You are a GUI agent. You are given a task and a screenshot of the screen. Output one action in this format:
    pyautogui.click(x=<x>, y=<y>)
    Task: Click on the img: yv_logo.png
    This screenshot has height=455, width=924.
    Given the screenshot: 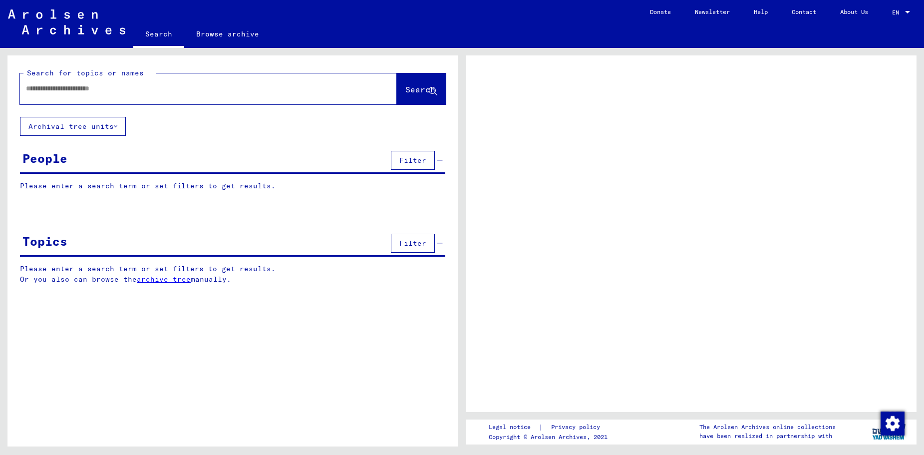 What is the action you would take?
    pyautogui.click(x=889, y=431)
    